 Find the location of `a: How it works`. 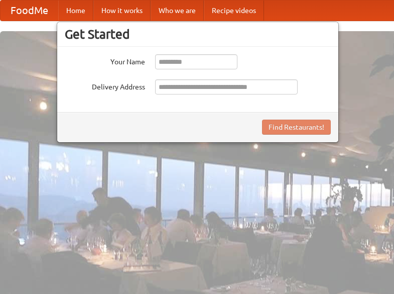

a: How it works is located at coordinates (122, 11).